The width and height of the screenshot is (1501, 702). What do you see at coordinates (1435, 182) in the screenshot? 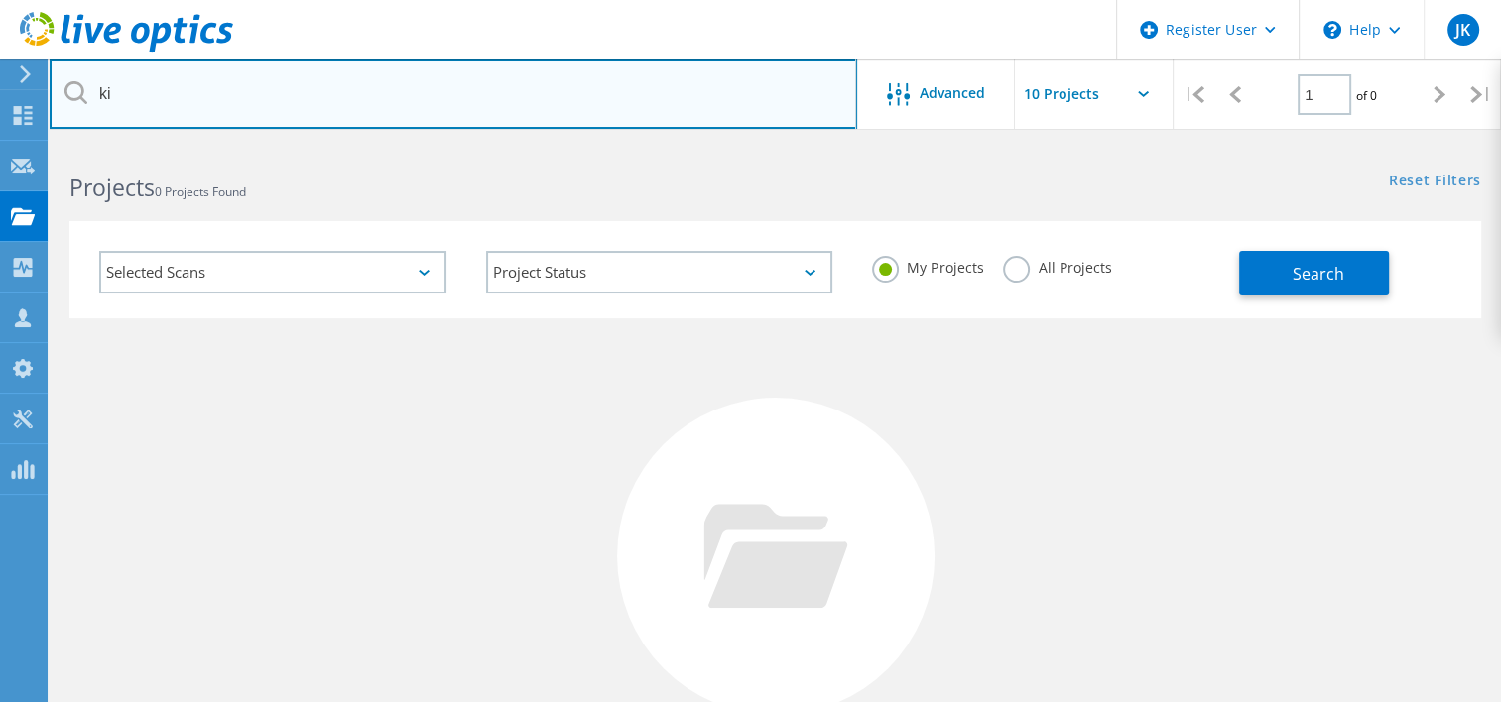
I see `a: Reset Filters` at bounding box center [1435, 182].